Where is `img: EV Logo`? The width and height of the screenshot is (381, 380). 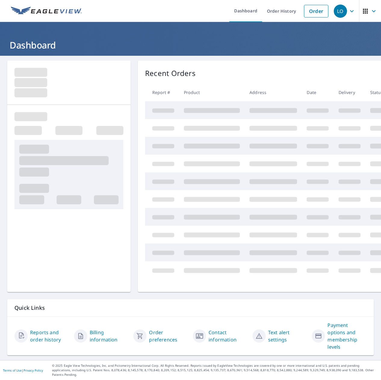 img: EV Logo is located at coordinates (46, 11).